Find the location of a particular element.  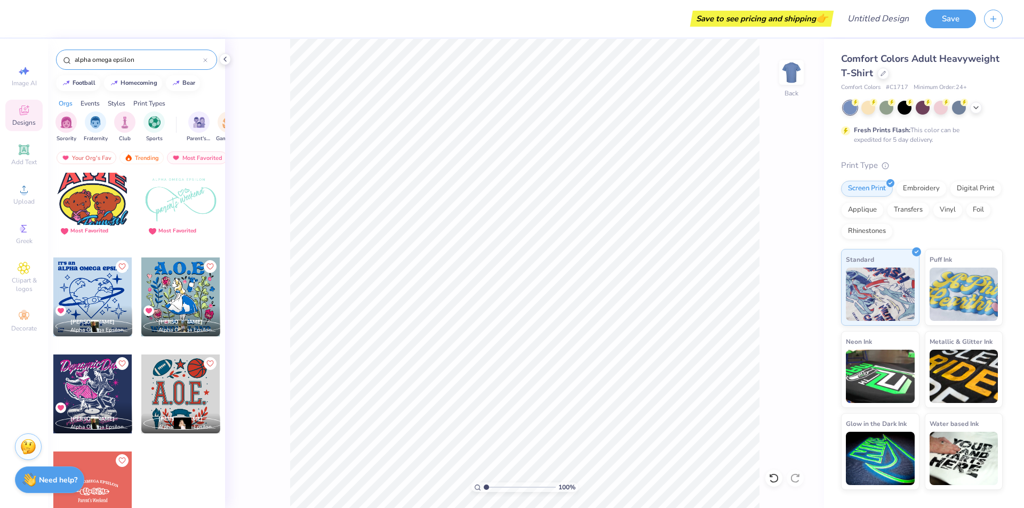

img: Sports Image is located at coordinates (154, 122).